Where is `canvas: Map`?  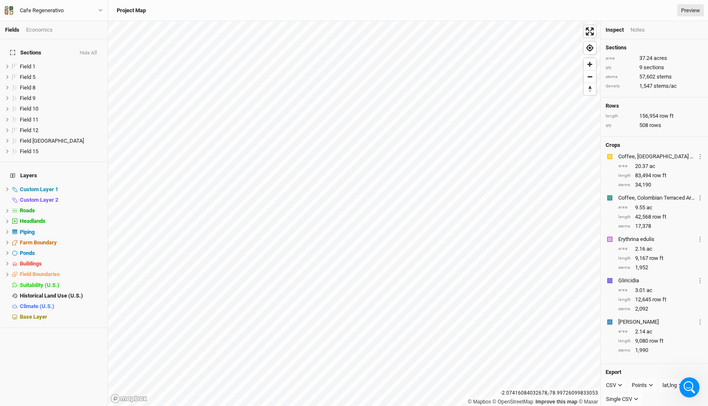 canvas: Map is located at coordinates (354, 213).